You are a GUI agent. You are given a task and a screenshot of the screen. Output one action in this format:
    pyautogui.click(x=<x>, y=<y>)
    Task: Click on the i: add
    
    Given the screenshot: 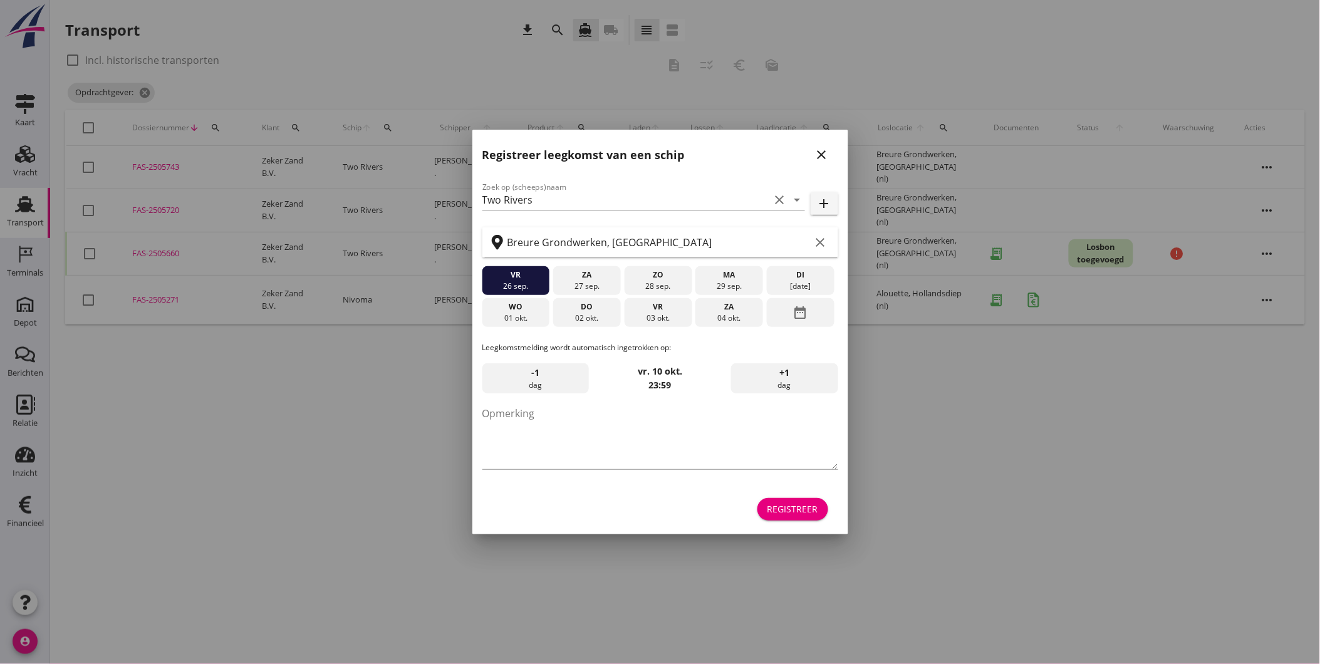 What is the action you would take?
    pyautogui.click(x=824, y=204)
    